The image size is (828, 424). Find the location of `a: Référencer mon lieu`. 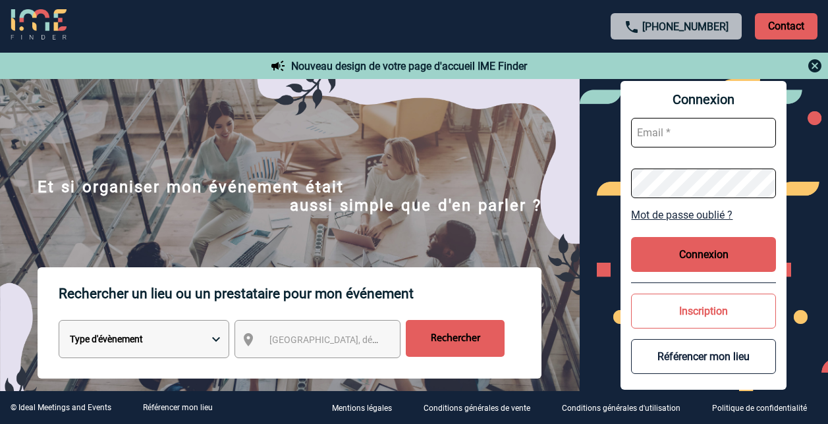

a: Référencer mon lieu is located at coordinates (178, 408).